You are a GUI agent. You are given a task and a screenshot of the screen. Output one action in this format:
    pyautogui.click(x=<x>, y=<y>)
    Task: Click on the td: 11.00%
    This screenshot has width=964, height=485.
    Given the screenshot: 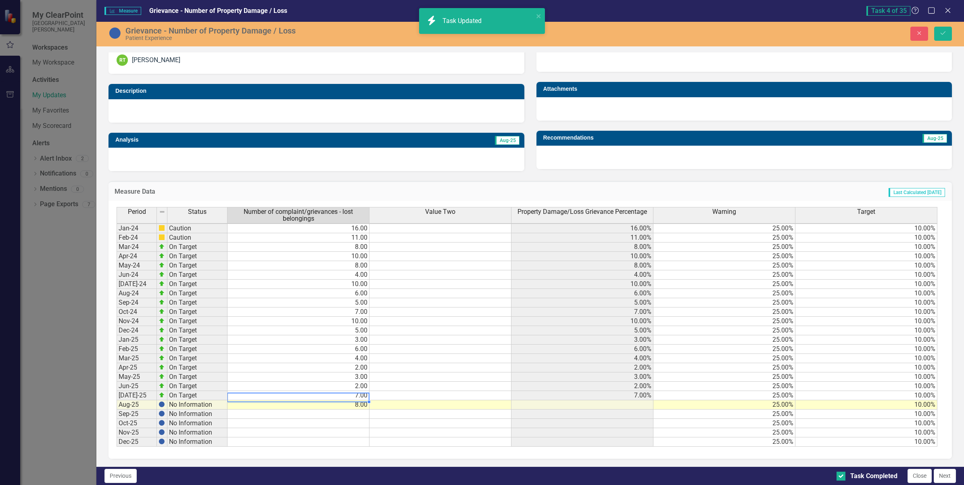 What is the action you would take?
    pyautogui.click(x=582, y=237)
    